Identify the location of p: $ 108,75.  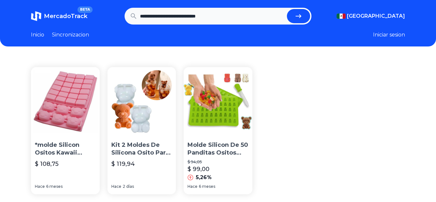
(47, 164).